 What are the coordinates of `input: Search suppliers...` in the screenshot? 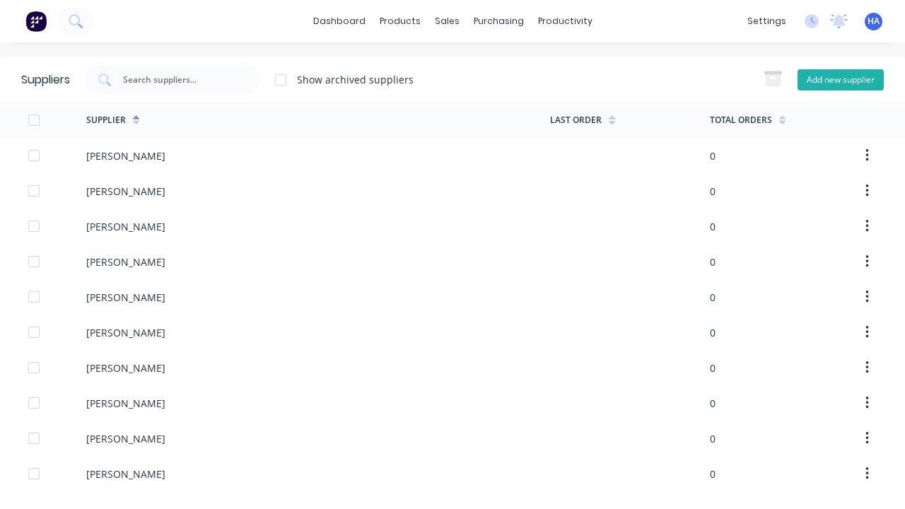 It's located at (180, 80).